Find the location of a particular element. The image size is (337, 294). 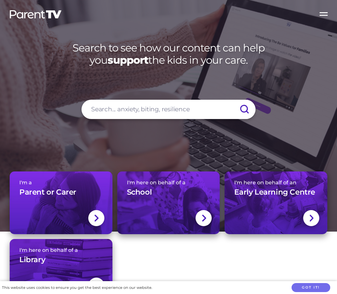

a: I'm aParent or Carer is located at coordinates (61, 203).